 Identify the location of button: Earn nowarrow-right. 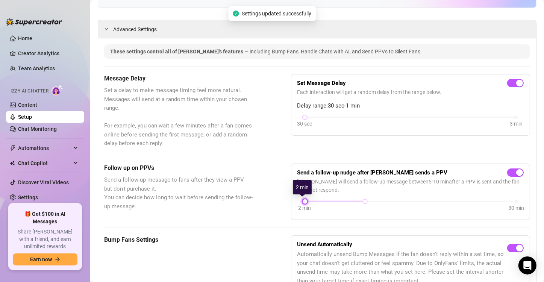
(45, 259).